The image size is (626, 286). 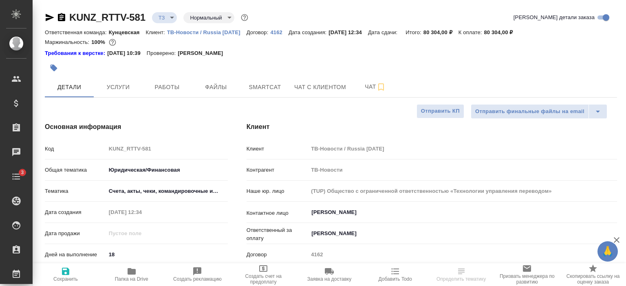 What do you see at coordinates (197, 279) in the screenshot?
I see `span: Создать рекламацию` at bounding box center [197, 279].